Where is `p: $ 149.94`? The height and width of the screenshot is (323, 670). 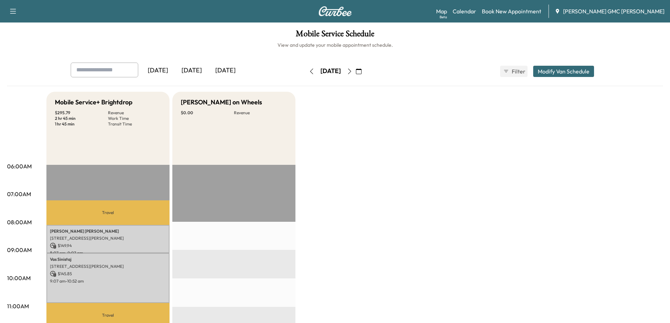 p: $ 149.94 is located at coordinates (108, 246).